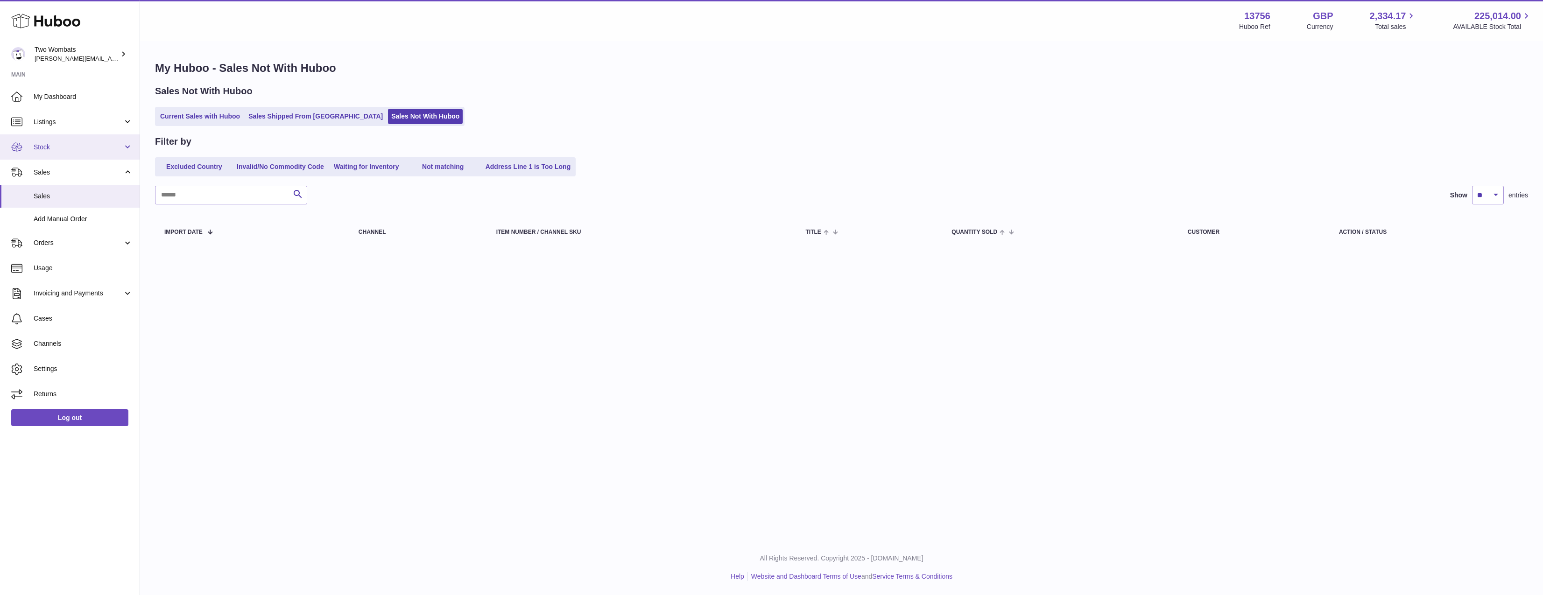 The image size is (1543, 595). Describe the element at coordinates (1498, 16) in the screenshot. I see `span: 225,014.00` at that location.